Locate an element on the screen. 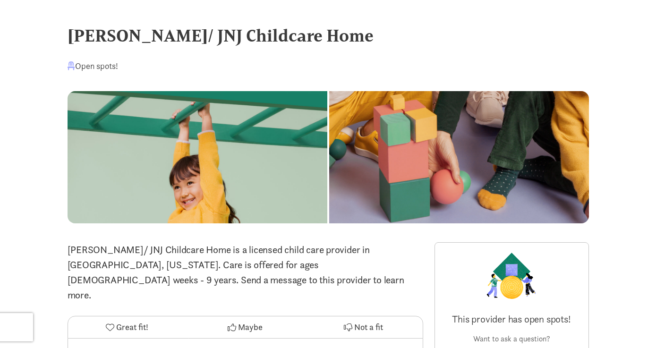 The height and width of the screenshot is (348, 656). span: Not a fit is located at coordinates (369, 327).